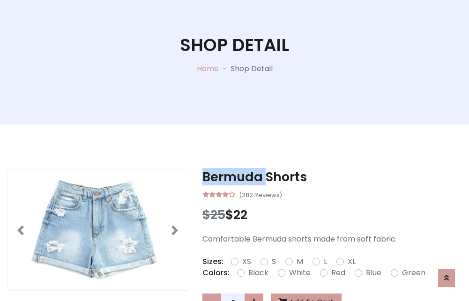 Image resolution: width=469 pixels, height=301 pixels. I want to click on label: XS, so click(246, 262).